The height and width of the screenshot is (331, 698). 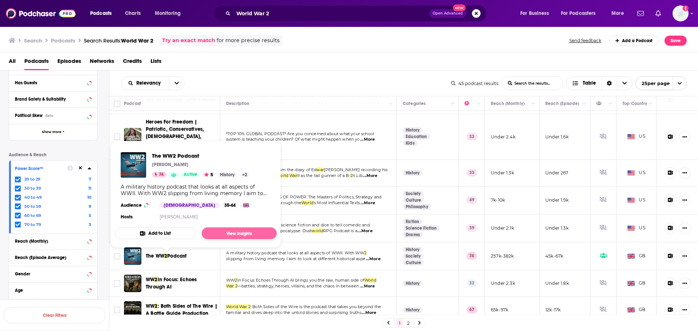 I want to click on p: Audience & Reach, so click(x=53, y=155).